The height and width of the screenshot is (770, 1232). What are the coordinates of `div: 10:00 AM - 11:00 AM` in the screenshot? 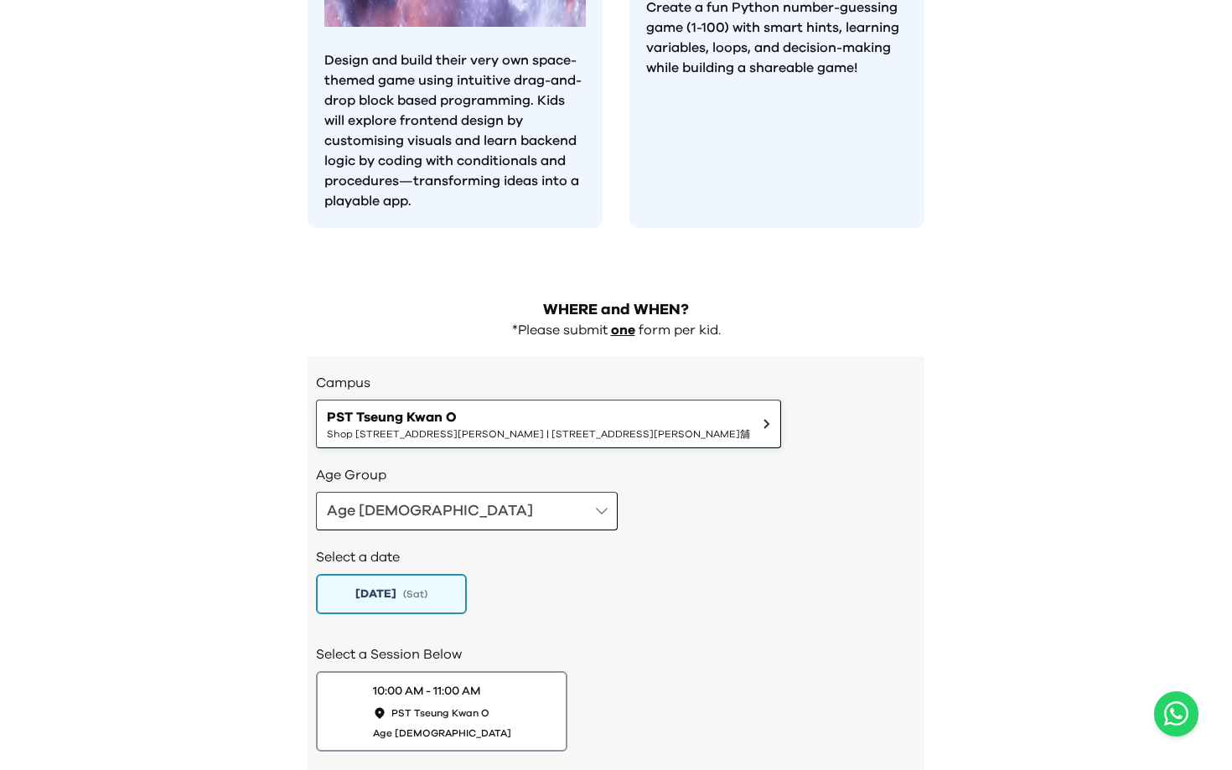 It's located at (427, 691).